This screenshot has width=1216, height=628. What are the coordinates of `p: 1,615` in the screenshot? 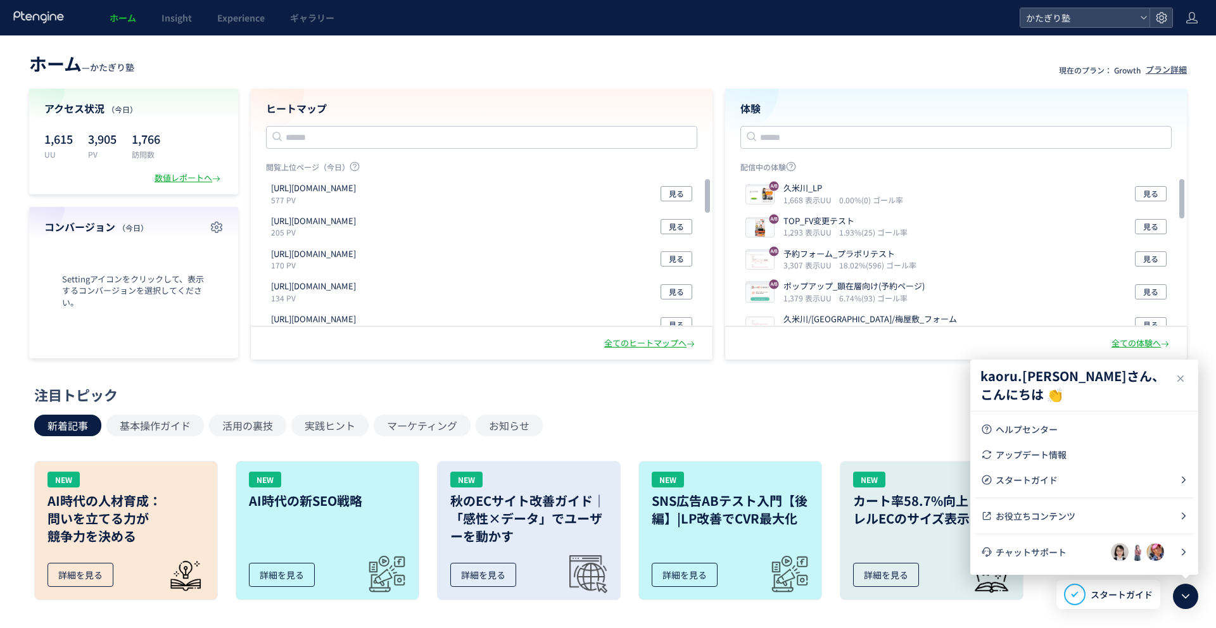 It's located at (58, 139).